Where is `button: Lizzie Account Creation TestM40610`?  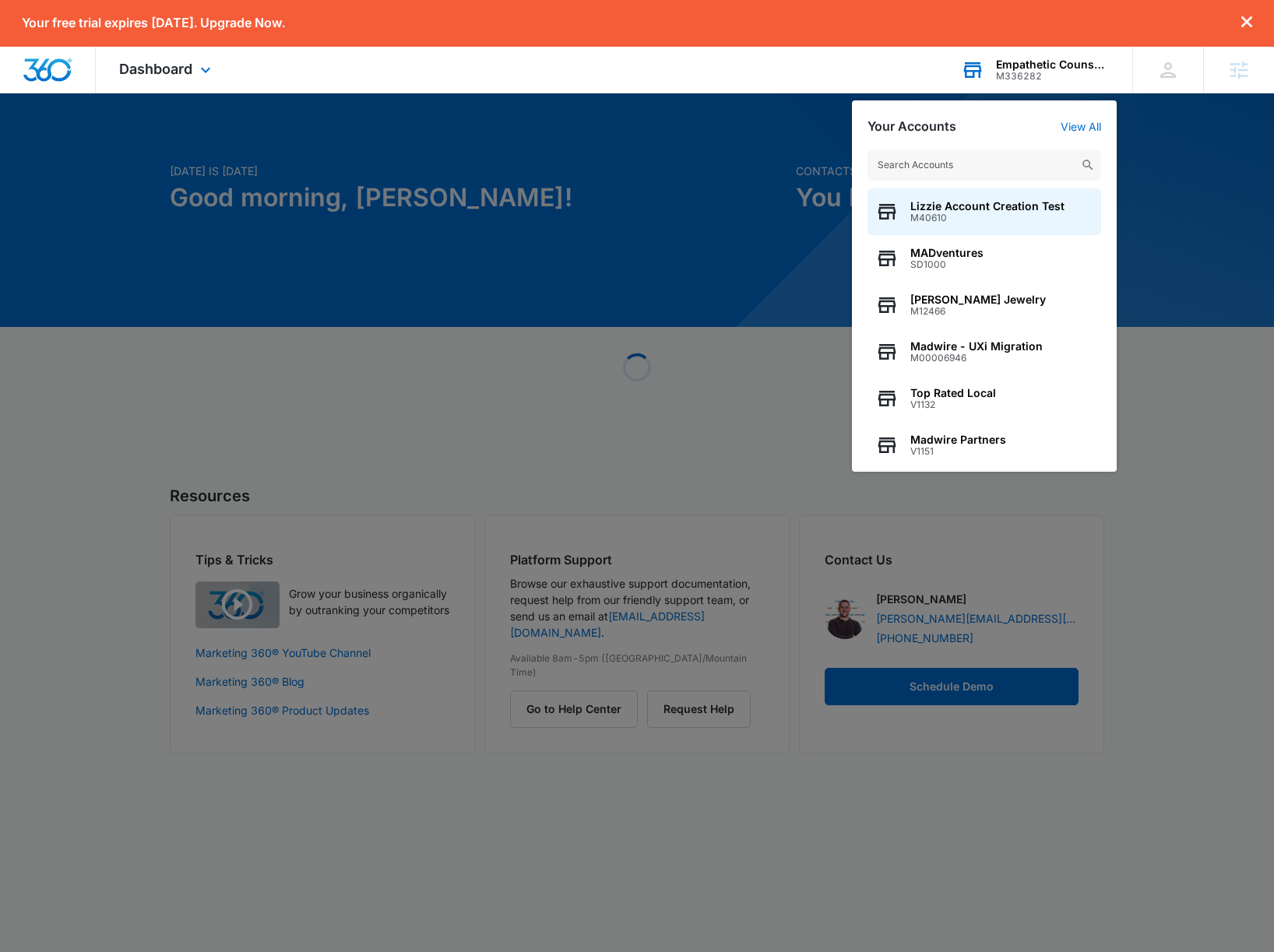
button: Lizzie Account Creation TestM40610 is located at coordinates (984, 212).